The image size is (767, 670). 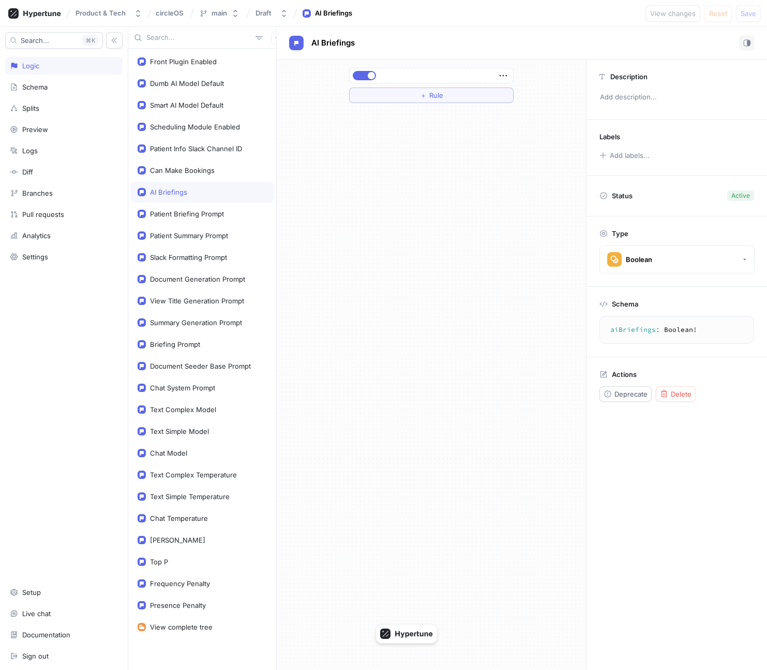 What do you see at coordinates (197, 301) in the screenshot?
I see `div: View Title Generation Prompt` at bounding box center [197, 301].